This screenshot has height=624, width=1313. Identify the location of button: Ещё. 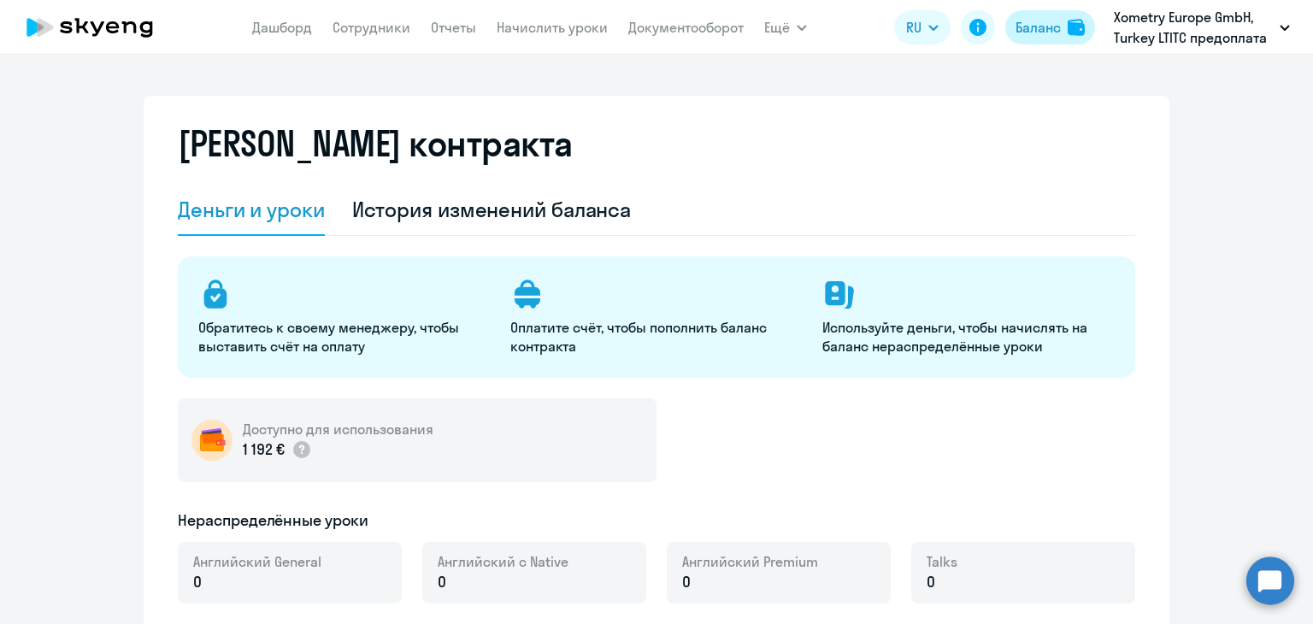
(786, 27).